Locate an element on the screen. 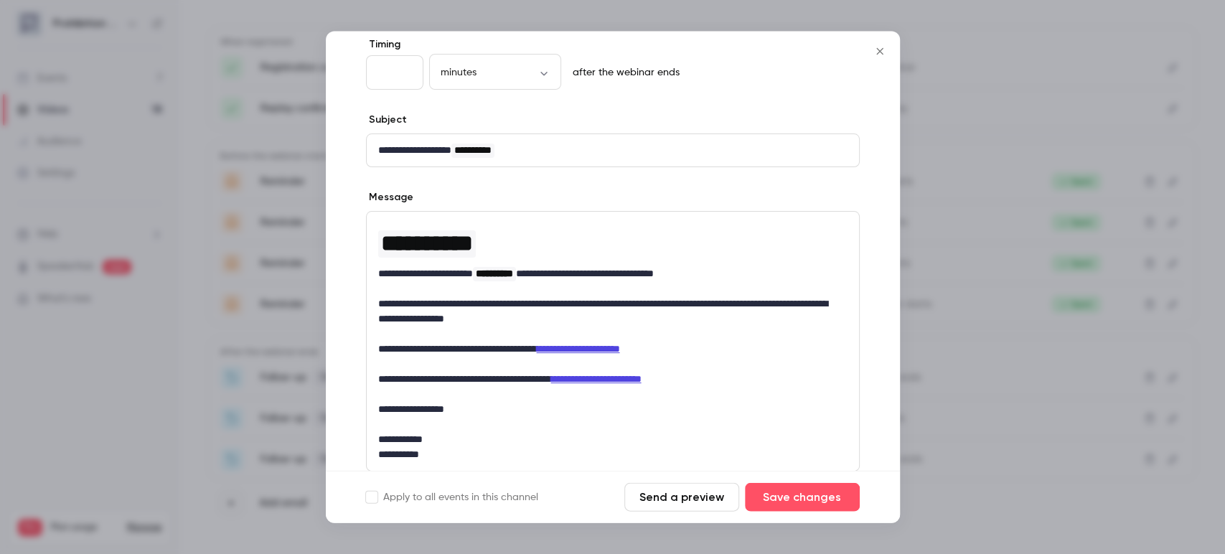 Image resolution: width=1225 pixels, height=554 pixels. label: Subject is located at coordinates (386, 121).